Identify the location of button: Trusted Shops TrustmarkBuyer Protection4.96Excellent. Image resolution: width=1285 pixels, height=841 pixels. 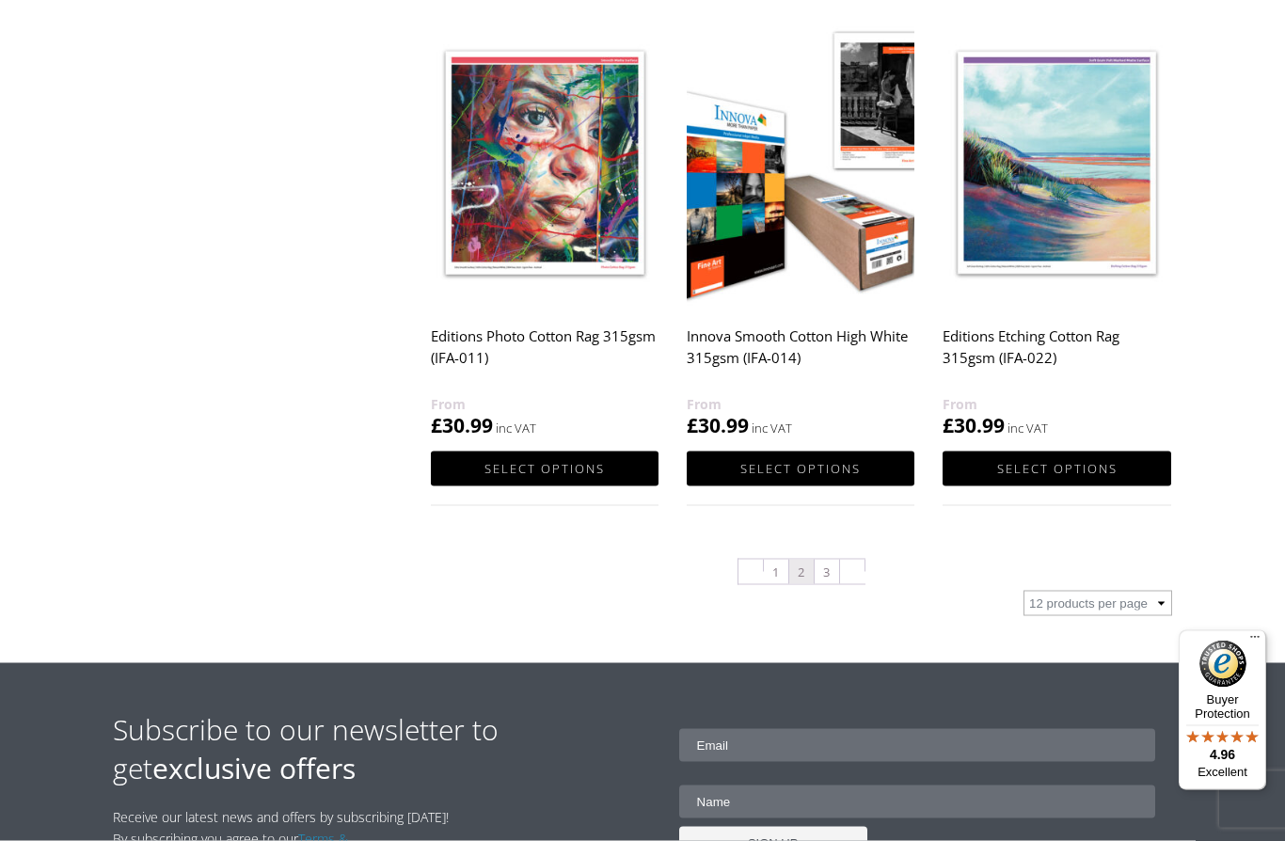
(1222, 710).